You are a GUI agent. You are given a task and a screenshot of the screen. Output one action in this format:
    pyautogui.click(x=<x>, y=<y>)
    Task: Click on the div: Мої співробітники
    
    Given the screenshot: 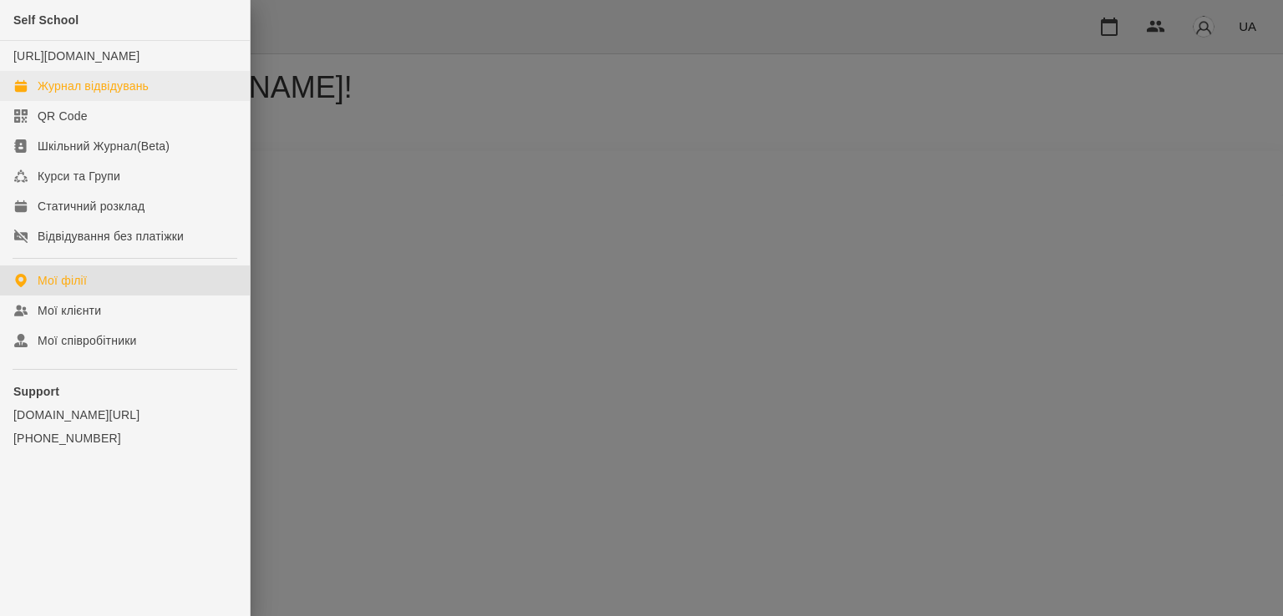 What is the action you would take?
    pyautogui.click(x=87, y=341)
    